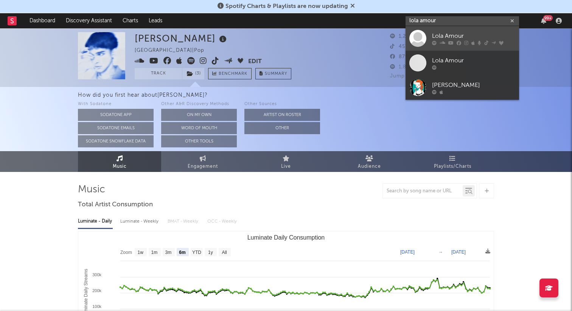 Image resolution: width=572 pixels, height=311 pixels. What do you see at coordinates (282, 128) in the screenshot?
I see `button: Other` at bounding box center [282, 128].